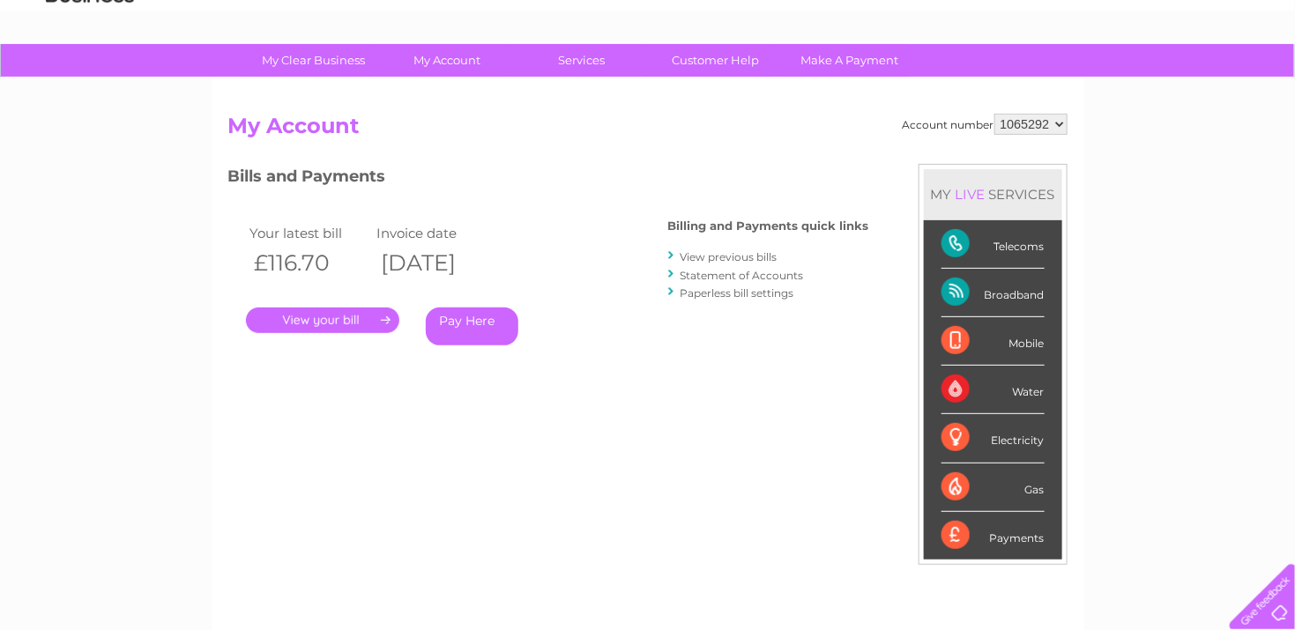 This screenshot has height=630, width=1295. I want to click on a: 0333 014 3131, so click(1023, 19).